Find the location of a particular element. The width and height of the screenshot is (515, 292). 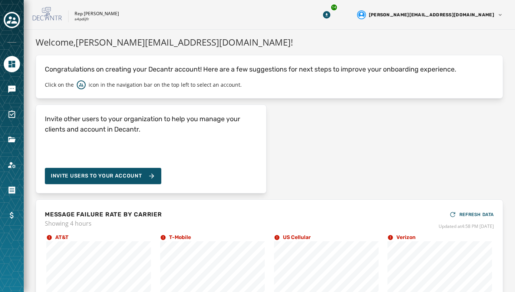

button: Download Menu is located at coordinates (327, 15).